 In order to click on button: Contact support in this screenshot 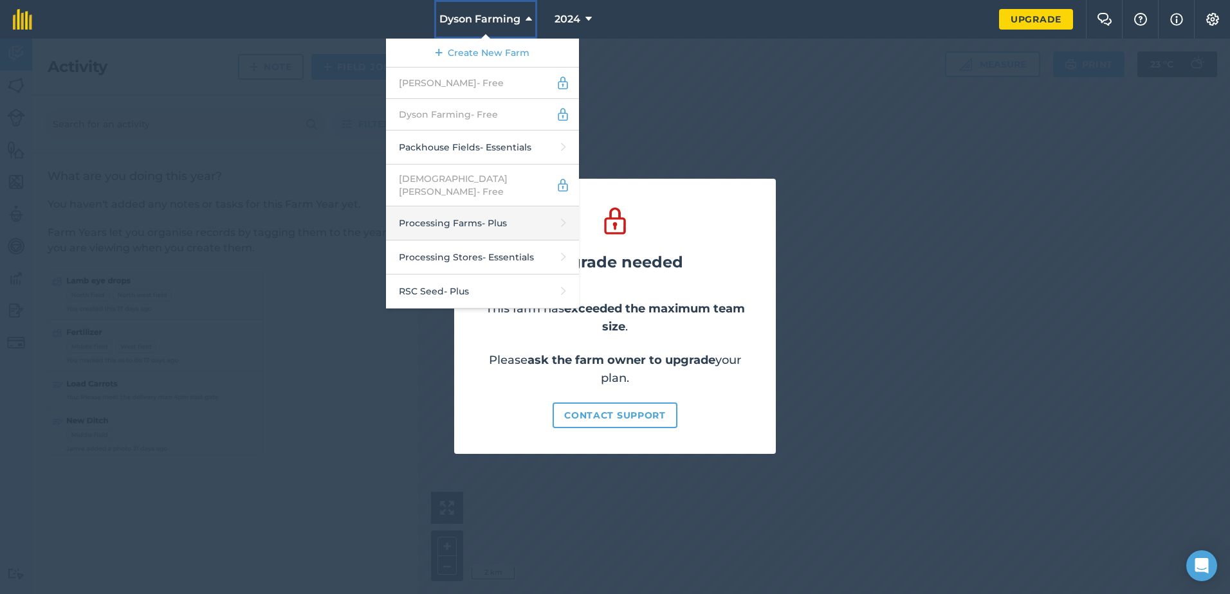, I will do `click(615, 416)`.